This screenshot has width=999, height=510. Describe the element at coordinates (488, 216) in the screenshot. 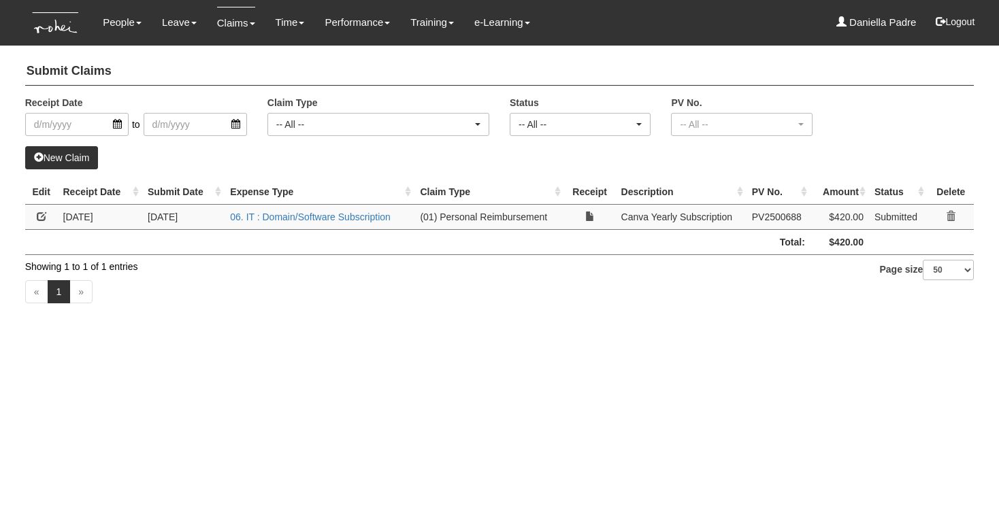

I see `td: (01) Personal Reimbursement` at that location.